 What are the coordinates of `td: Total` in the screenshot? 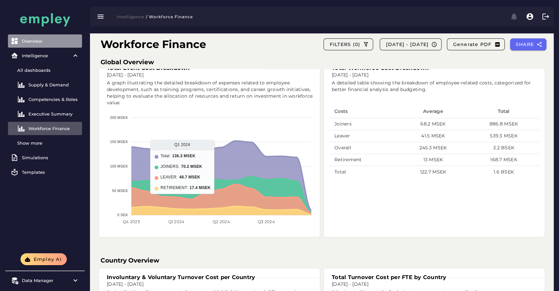 It's located at (364, 172).